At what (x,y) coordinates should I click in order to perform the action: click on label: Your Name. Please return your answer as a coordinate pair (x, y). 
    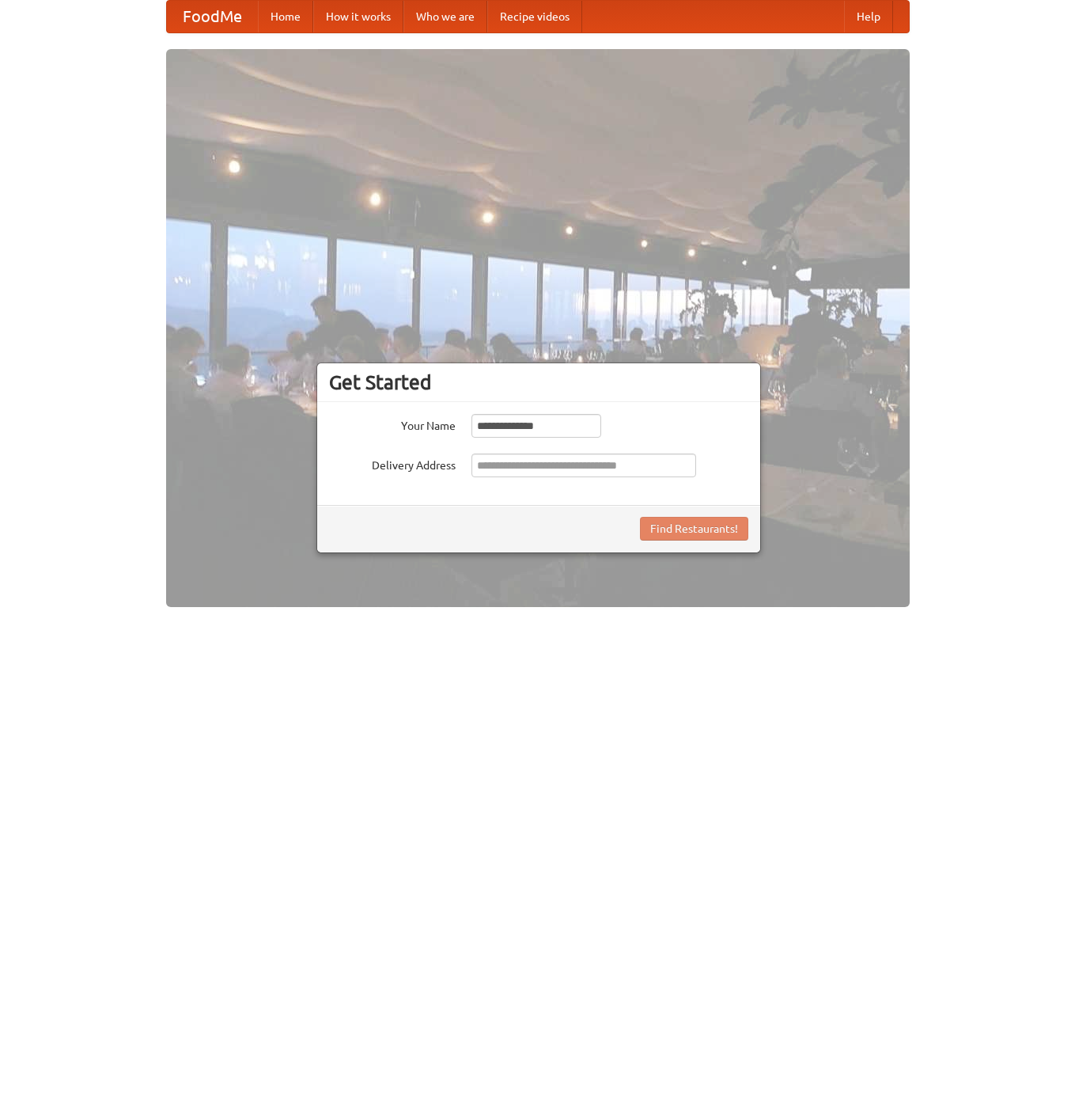
    Looking at the image, I should click on (393, 424).